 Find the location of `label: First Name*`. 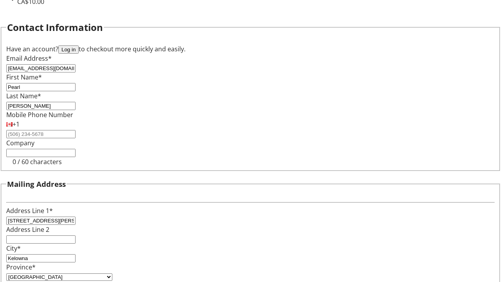

label: First Name* is located at coordinates (24, 77).